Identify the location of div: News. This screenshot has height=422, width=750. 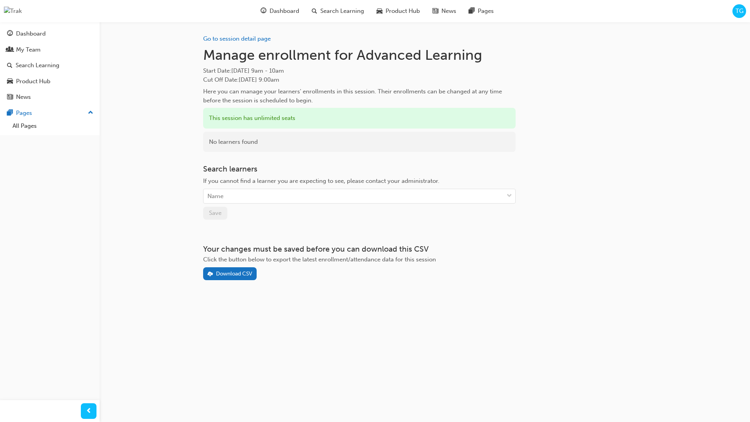
(23, 97).